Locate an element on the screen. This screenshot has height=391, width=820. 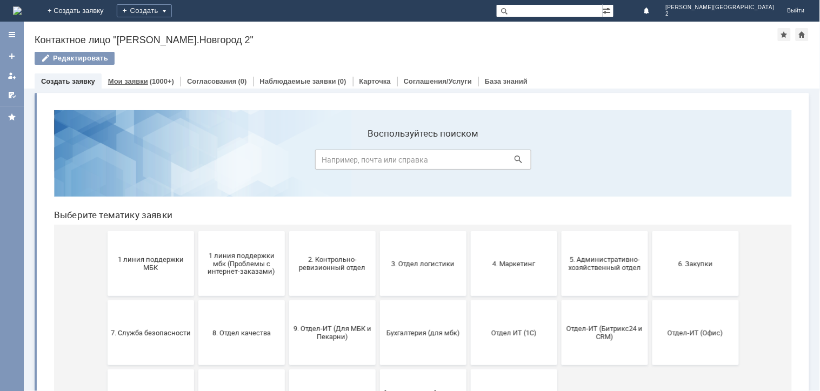
span: Бухгалтерия (для мбк) is located at coordinates (378, 231).